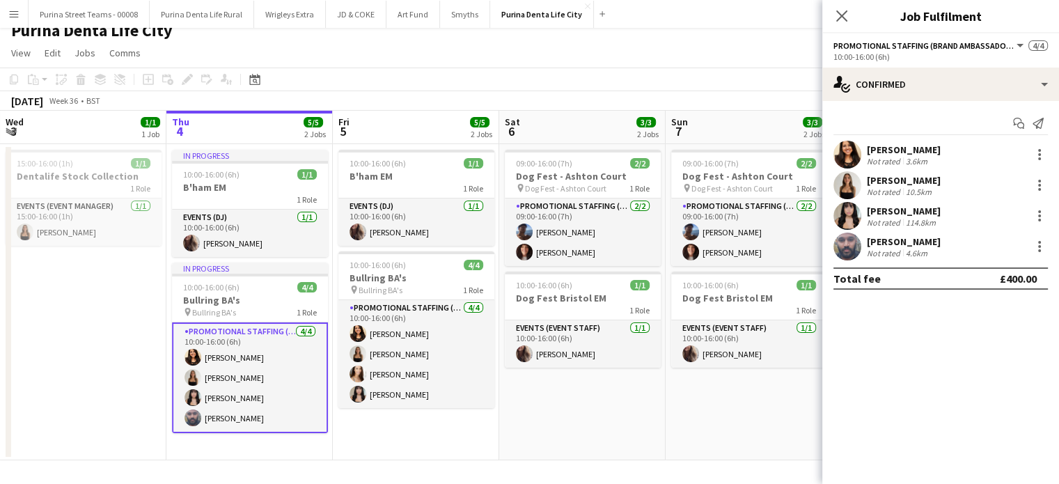 The height and width of the screenshot is (484, 1059). Describe the element at coordinates (202, 14) in the screenshot. I see `button: Purina Denta Life Rural` at that location.